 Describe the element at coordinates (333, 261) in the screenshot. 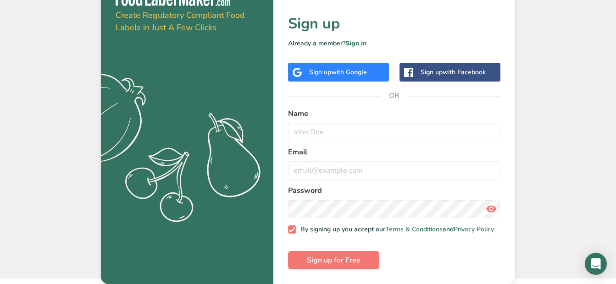

I see `button: Sign up for Free` at that location.